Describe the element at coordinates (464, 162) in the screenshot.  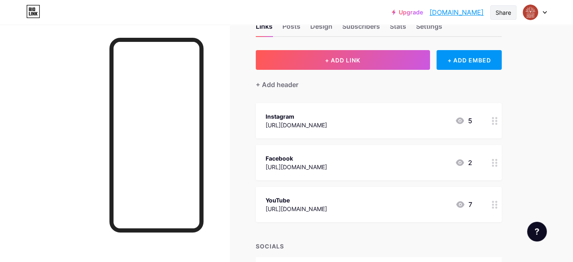
I see `div: 2` at that location.